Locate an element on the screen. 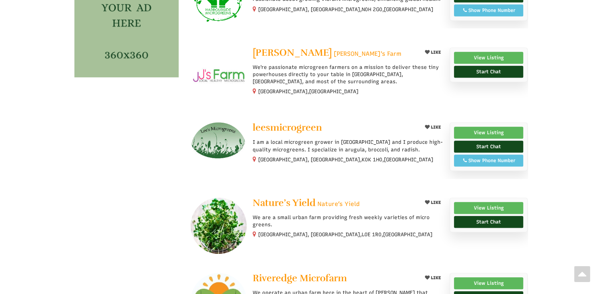 This screenshot has height=294, width=602. span: N0H 2G0 is located at coordinates (372, 10).